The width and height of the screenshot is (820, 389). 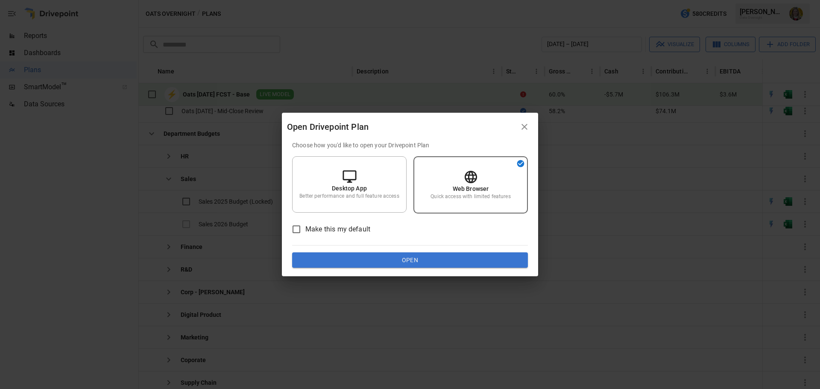 What do you see at coordinates (402, 127) in the screenshot?
I see `div: Open Drivepoint Plan` at bounding box center [402, 127].